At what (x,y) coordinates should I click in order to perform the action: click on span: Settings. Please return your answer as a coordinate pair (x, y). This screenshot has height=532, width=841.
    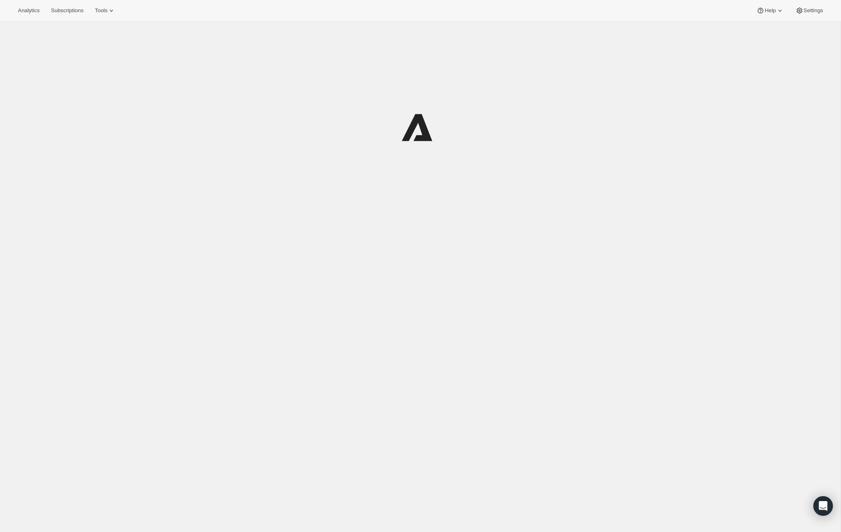
    Looking at the image, I should click on (814, 11).